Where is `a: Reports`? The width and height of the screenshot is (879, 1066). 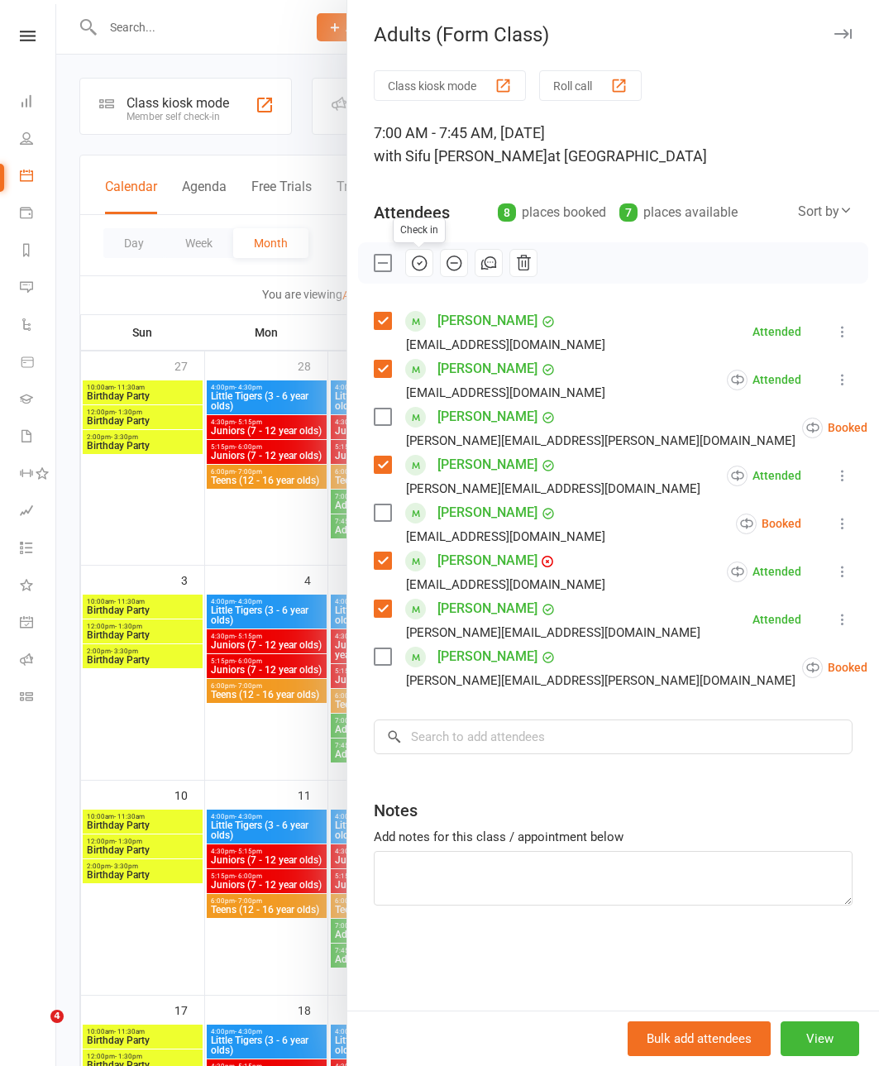
a: Reports is located at coordinates (38, 251).